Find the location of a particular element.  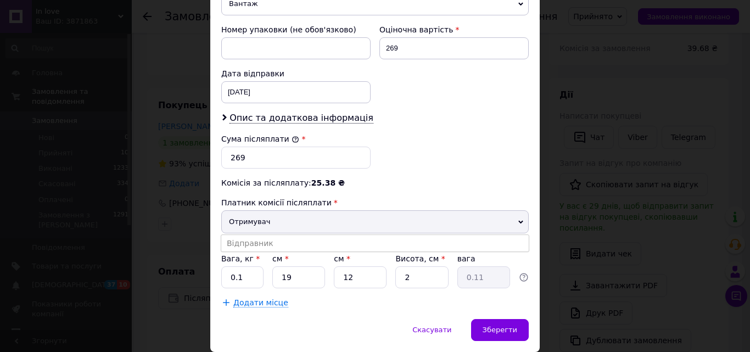

label: Ширина, см is located at coordinates (351, 253).